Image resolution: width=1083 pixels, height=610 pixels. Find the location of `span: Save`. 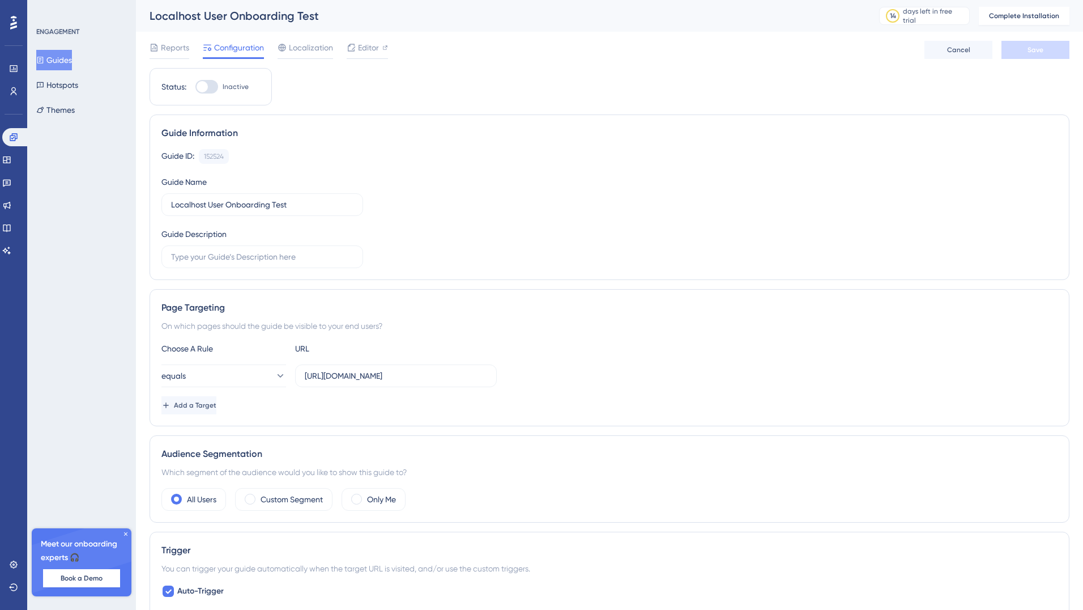

span: Save is located at coordinates (1036, 50).